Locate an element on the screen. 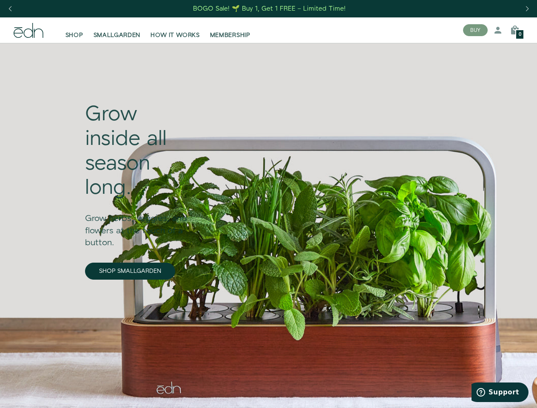  a: HOW IT WORKS is located at coordinates (175, 30).